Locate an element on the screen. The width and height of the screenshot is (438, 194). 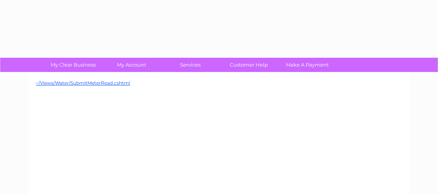
a: Services is located at coordinates (190, 65).